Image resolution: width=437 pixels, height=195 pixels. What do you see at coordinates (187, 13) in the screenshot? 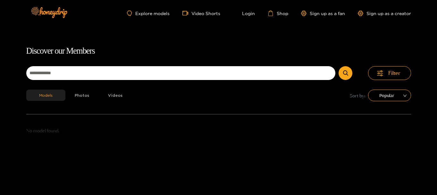
I see `span: video-camera` at bounding box center [187, 13].